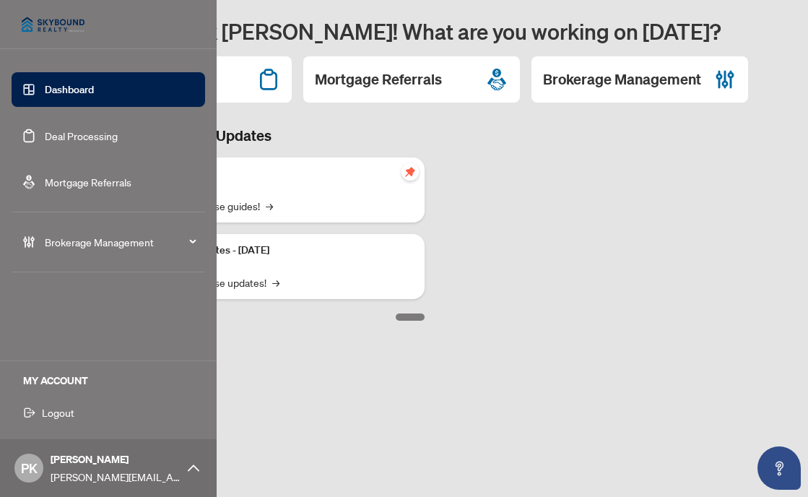  Describe the element at coordinates (88, 182) in the screenshot. I see `a: Mortgage Referrals` at that location.